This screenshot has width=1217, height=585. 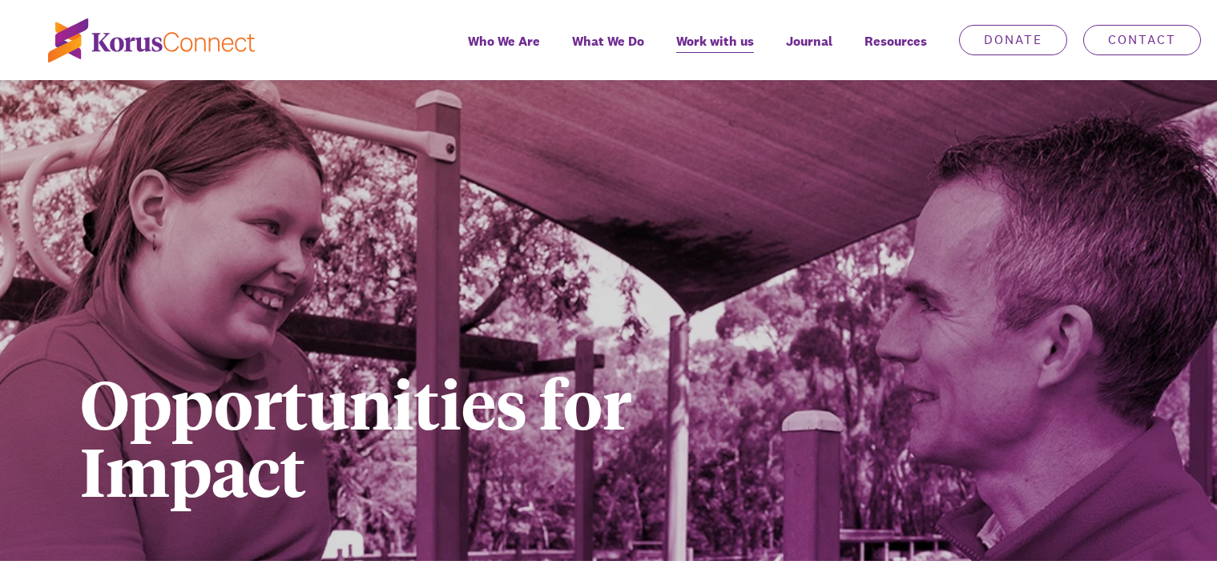 I want to click on span: Journal, so click(x=809, y=41).